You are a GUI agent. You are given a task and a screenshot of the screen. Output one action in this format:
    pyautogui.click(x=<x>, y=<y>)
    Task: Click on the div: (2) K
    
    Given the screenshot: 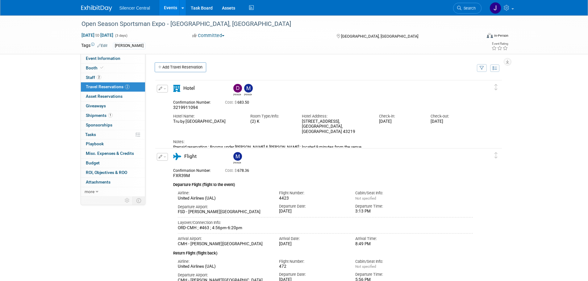 What is the action you would take?
    pyautogui.click(x=271, y=122)
    